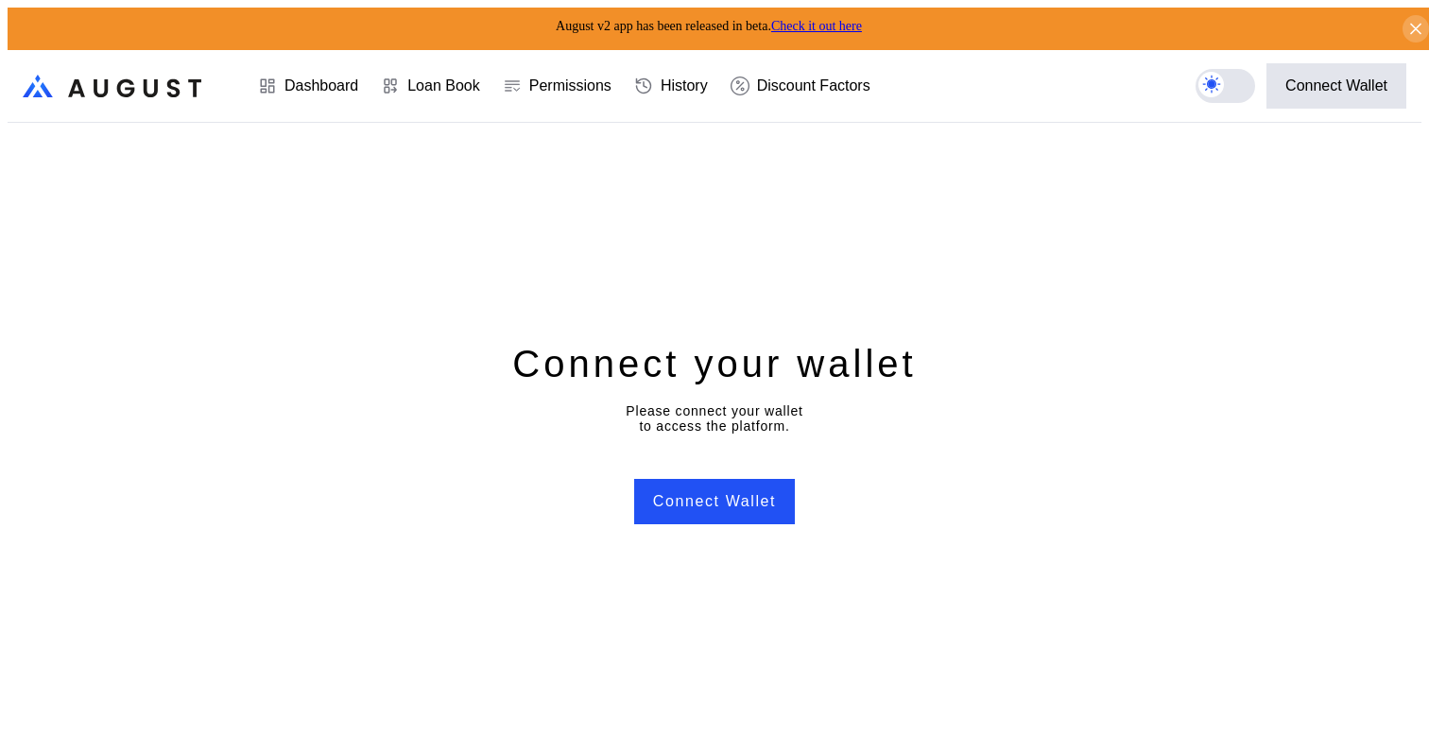 The image size is (1429, 733). I want to click on a: Dashboard, so click(308, 86).